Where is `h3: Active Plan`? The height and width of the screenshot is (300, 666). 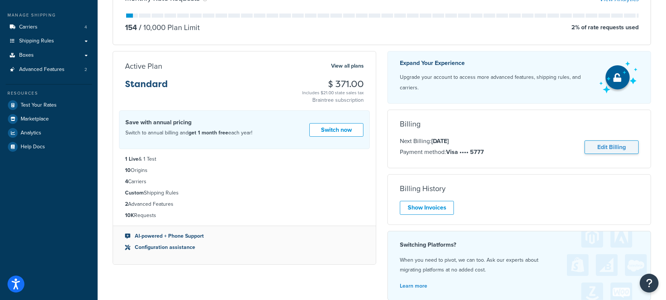
h3: Active Plan is located at coordinates (143, 66).